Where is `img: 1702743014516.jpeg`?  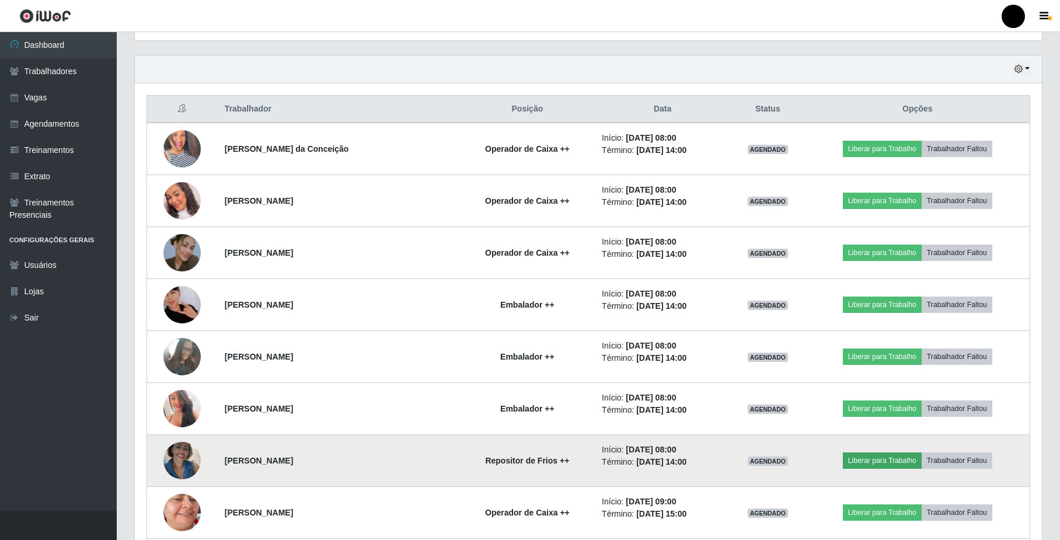
img: 1702743014516.jpeg is located at coordinates (182, 149).